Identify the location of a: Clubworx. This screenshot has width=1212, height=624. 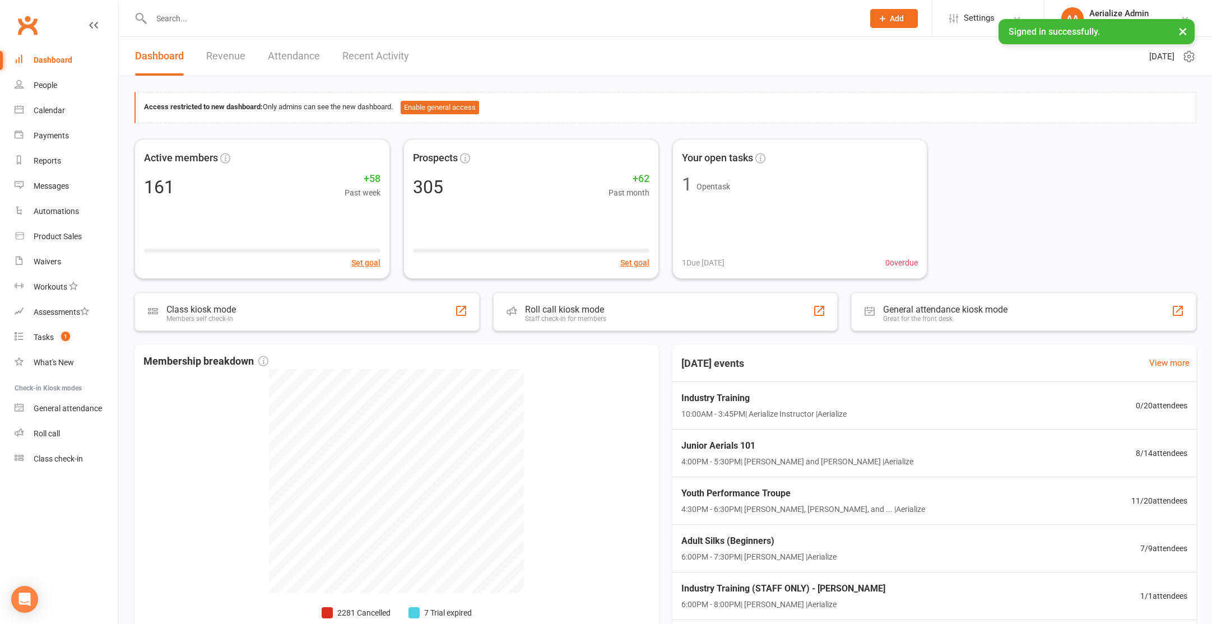
(27, 25).